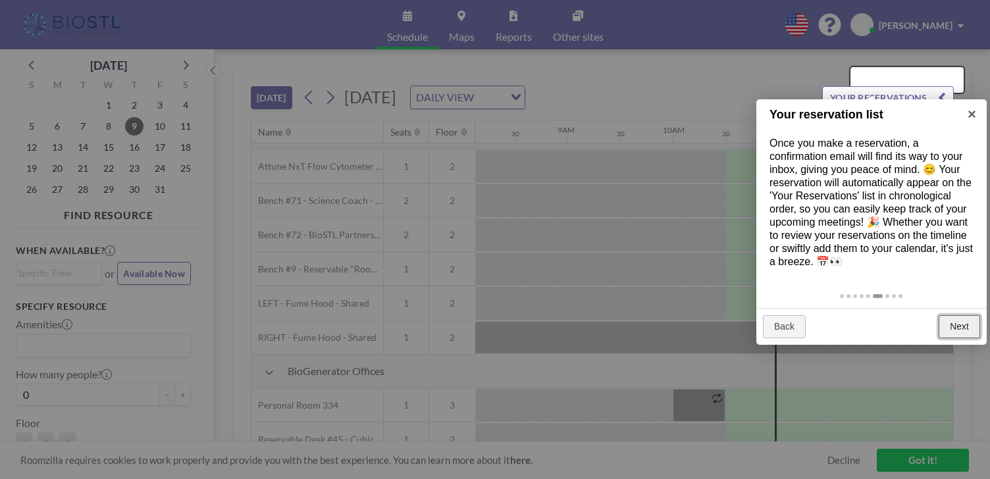 This screenshot has width=990, height=479. I want to click on div: Once you make a reservation, a confirmation email will find its way to your inbox, giving you pea..., so click(872, 203).